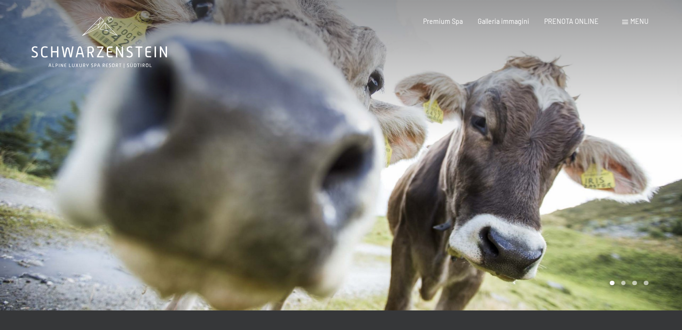  I want to click on a: Premium Spa, so click(442, 21).